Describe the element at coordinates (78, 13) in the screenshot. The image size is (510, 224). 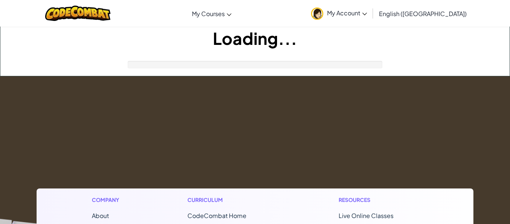
I see `img: CodeCombat logo` at that location.